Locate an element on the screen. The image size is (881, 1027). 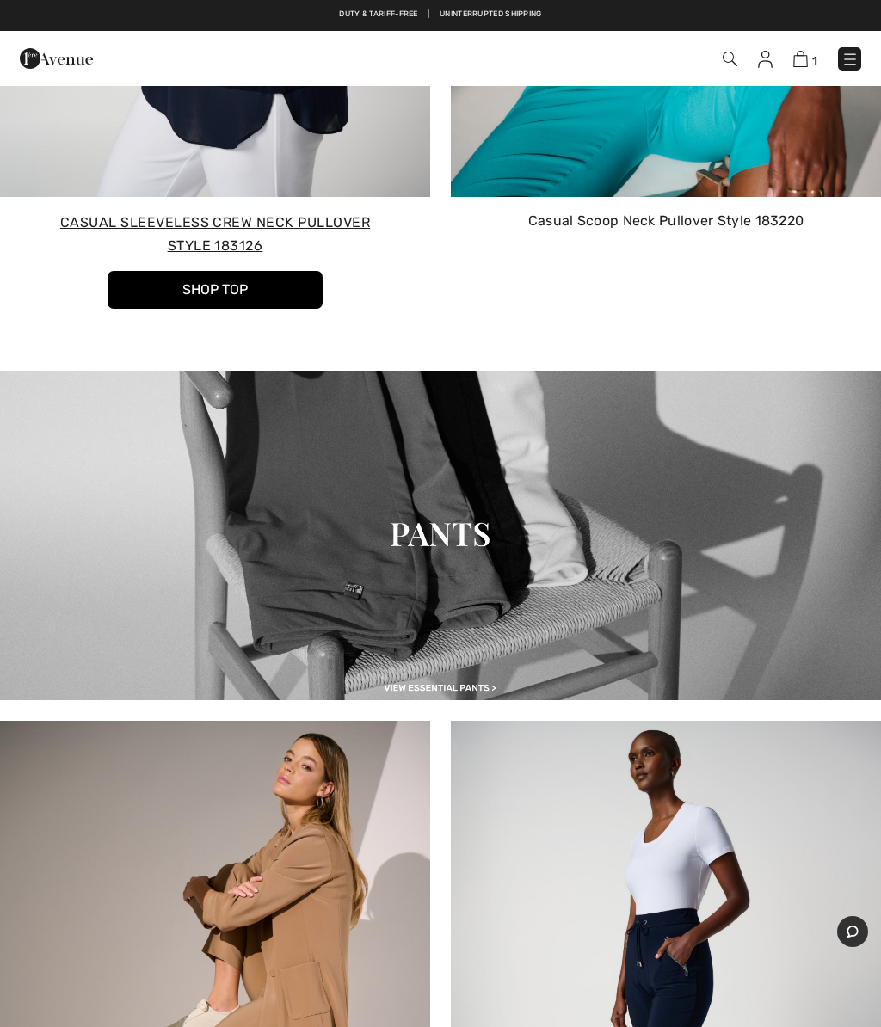
img: Shopping Bag is located at coordinates (800, 59).